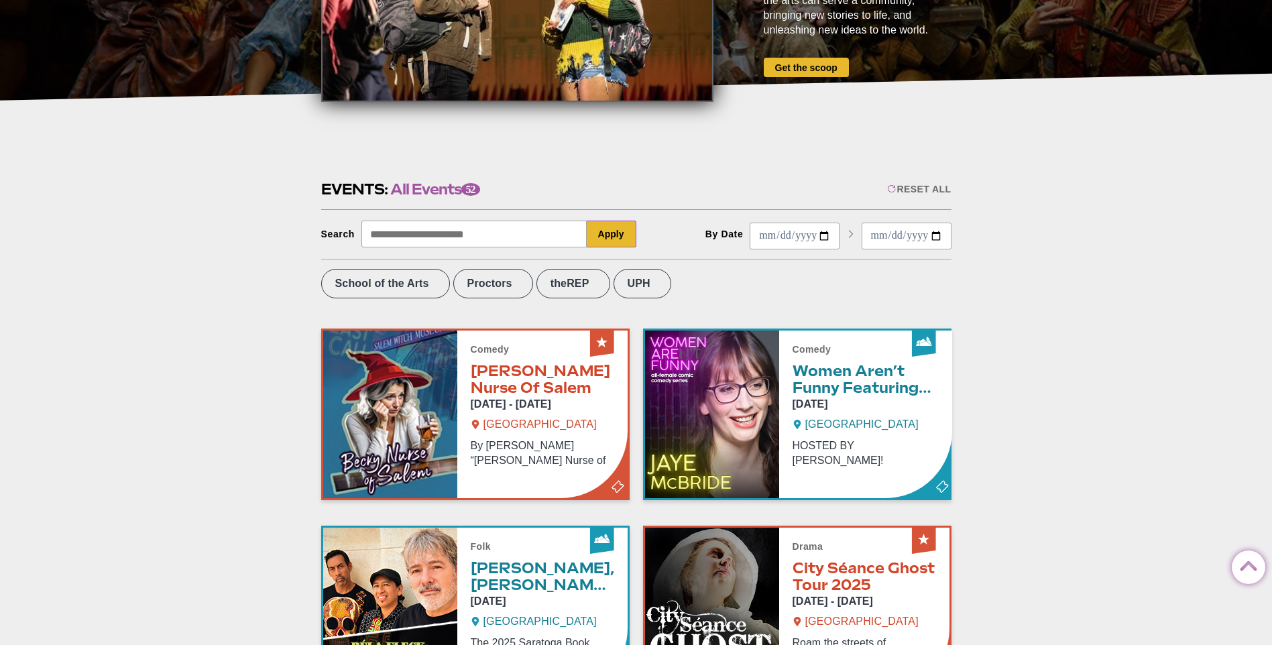 Image resolution: width=1272 pixels, height=645 pixels. What do you see at coordinates (806, 67) in the screenshot?
I see `a: Get the scoop` at bounding box center [806, 67].